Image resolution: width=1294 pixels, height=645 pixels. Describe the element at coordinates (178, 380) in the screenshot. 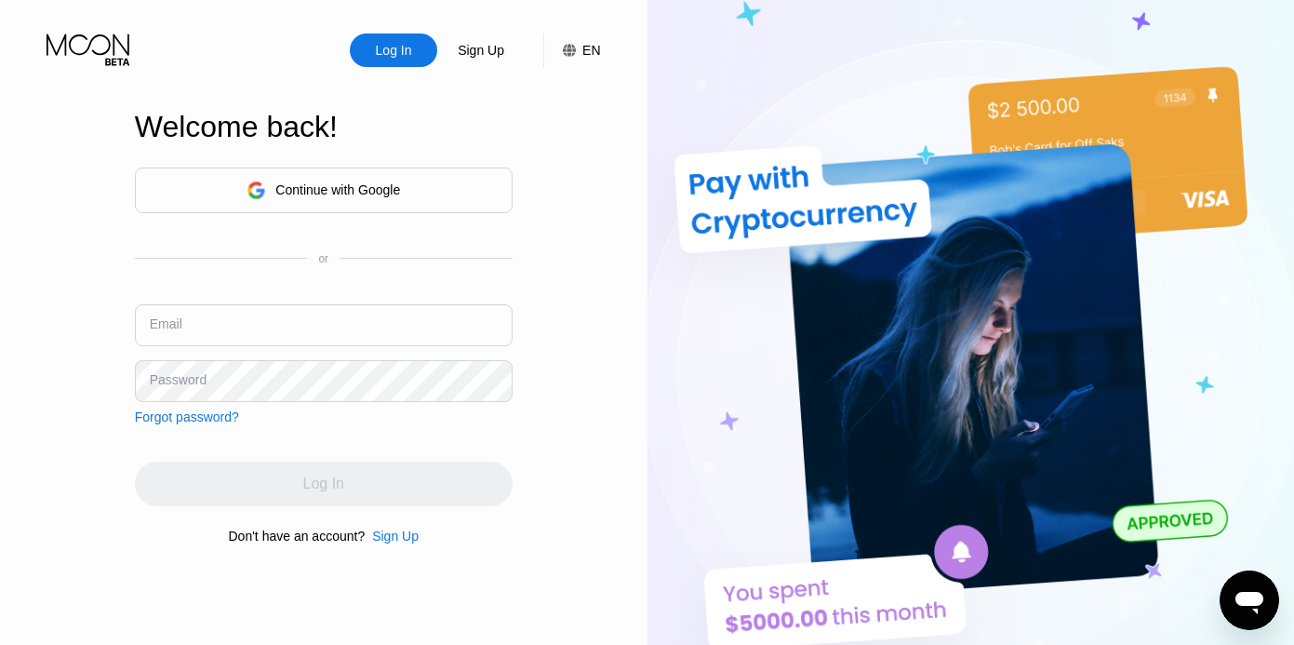

I see `div: Password` at that location.